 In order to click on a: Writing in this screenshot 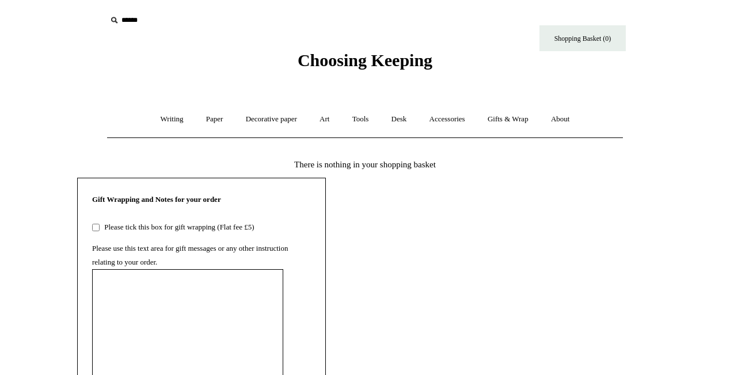, I will do `click(172, 119)`.